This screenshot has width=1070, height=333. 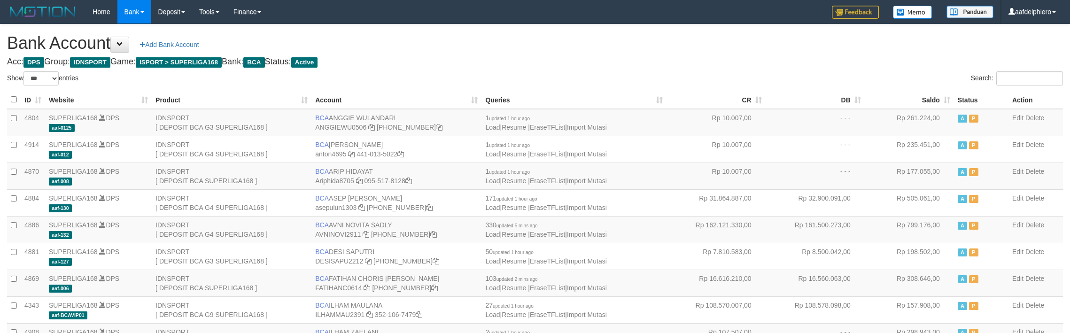 What do you see at coordinates (1017, 78) in the screenshot?
I see `label: Search:` at bounding box center [1017, 78].